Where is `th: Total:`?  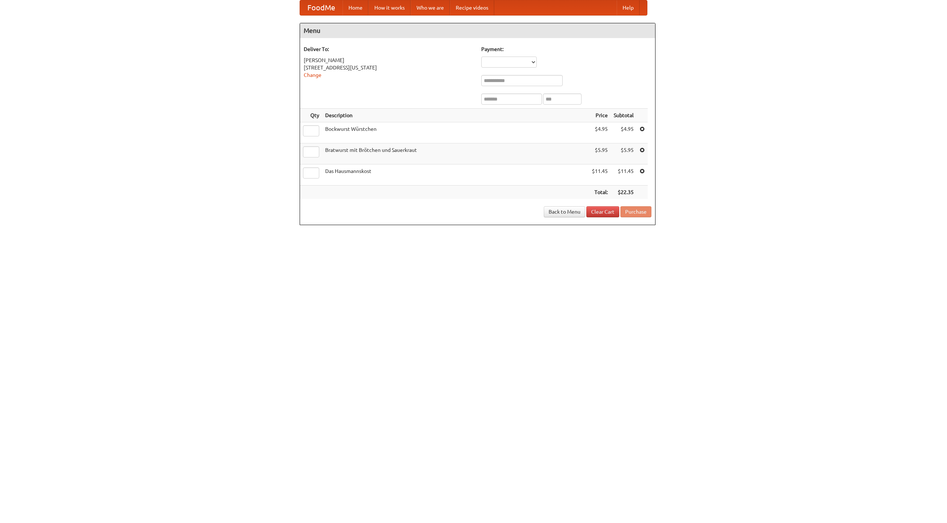
th: Total: is located at coordinates (599, 192).